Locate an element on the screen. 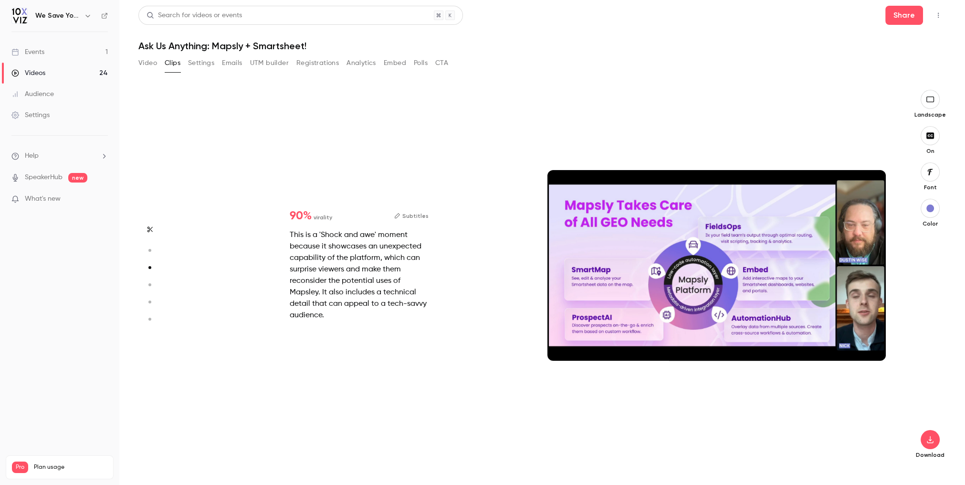 This screenshot has width=965, height=485. button: Settings is located at coordinates (201, 63).